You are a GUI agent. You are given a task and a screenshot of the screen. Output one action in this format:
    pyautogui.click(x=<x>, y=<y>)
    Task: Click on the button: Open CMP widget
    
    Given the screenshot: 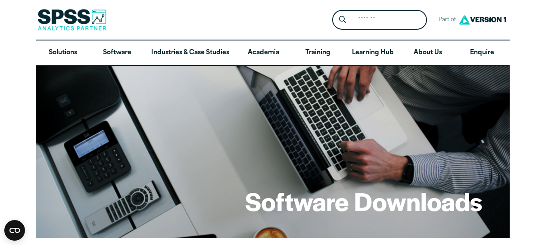 What is the action you would take?
    pyautogui.click(x=15, y=230)
    